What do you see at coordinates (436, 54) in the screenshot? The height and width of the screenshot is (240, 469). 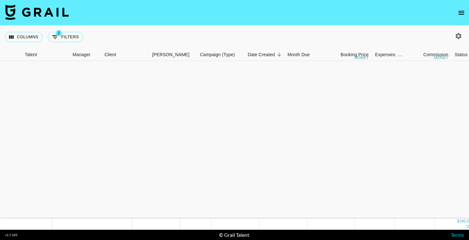 I see `div: Commission` at bounding box center [436, 54].